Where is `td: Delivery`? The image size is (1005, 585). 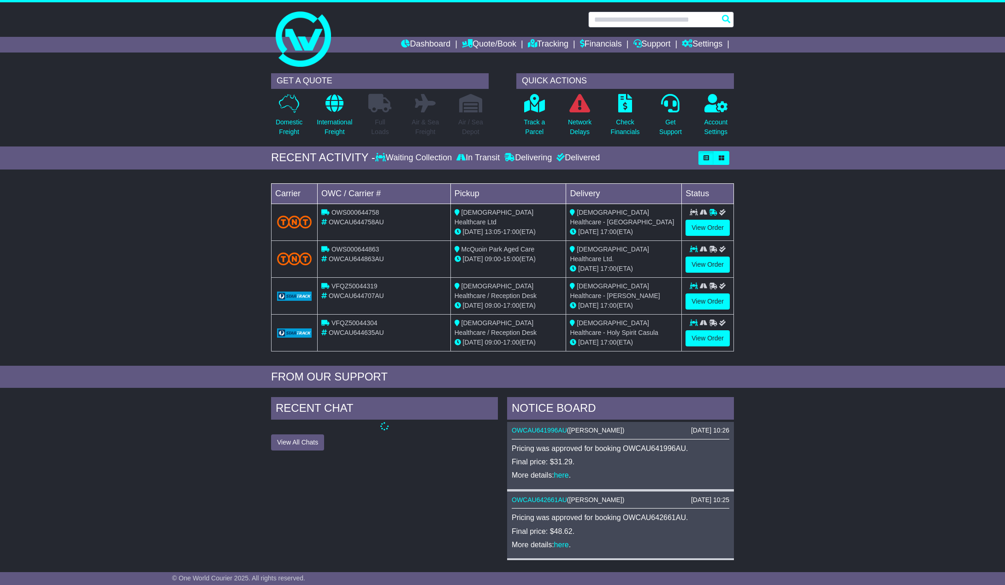 td: Delivery is located at coordinates (624, 194).